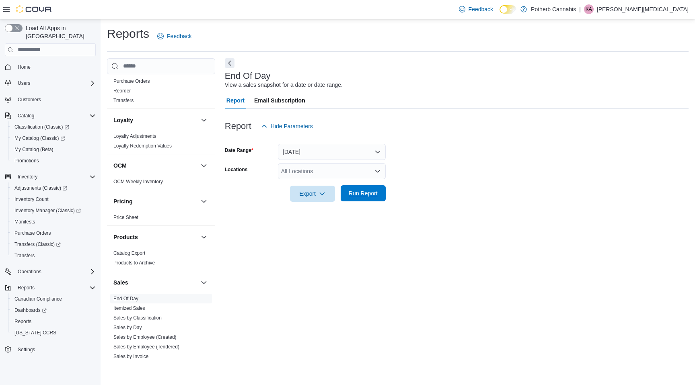 The image size is (695, 385). I want to click on a: Adjustments (Classic), so click(53, 188).